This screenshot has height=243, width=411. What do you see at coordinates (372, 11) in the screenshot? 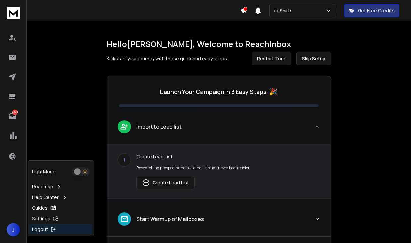
I see `button: Get Free Credits` at bounding box center [372, 11].